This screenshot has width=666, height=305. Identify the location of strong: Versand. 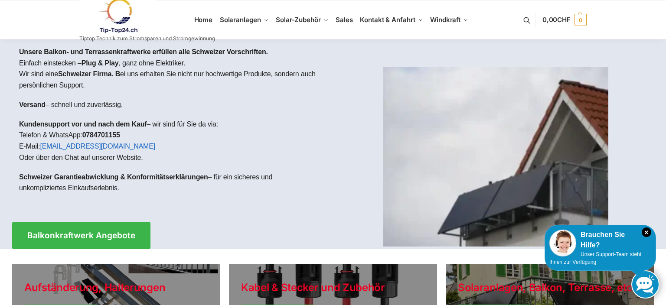
(32, 104).